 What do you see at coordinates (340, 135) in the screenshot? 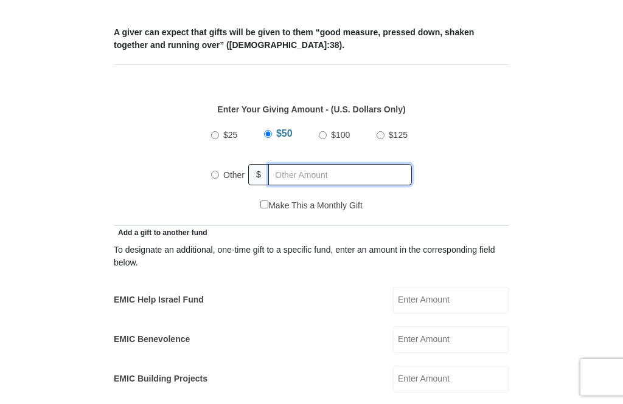
I see `span: $100` at bounding box center [340, 135].